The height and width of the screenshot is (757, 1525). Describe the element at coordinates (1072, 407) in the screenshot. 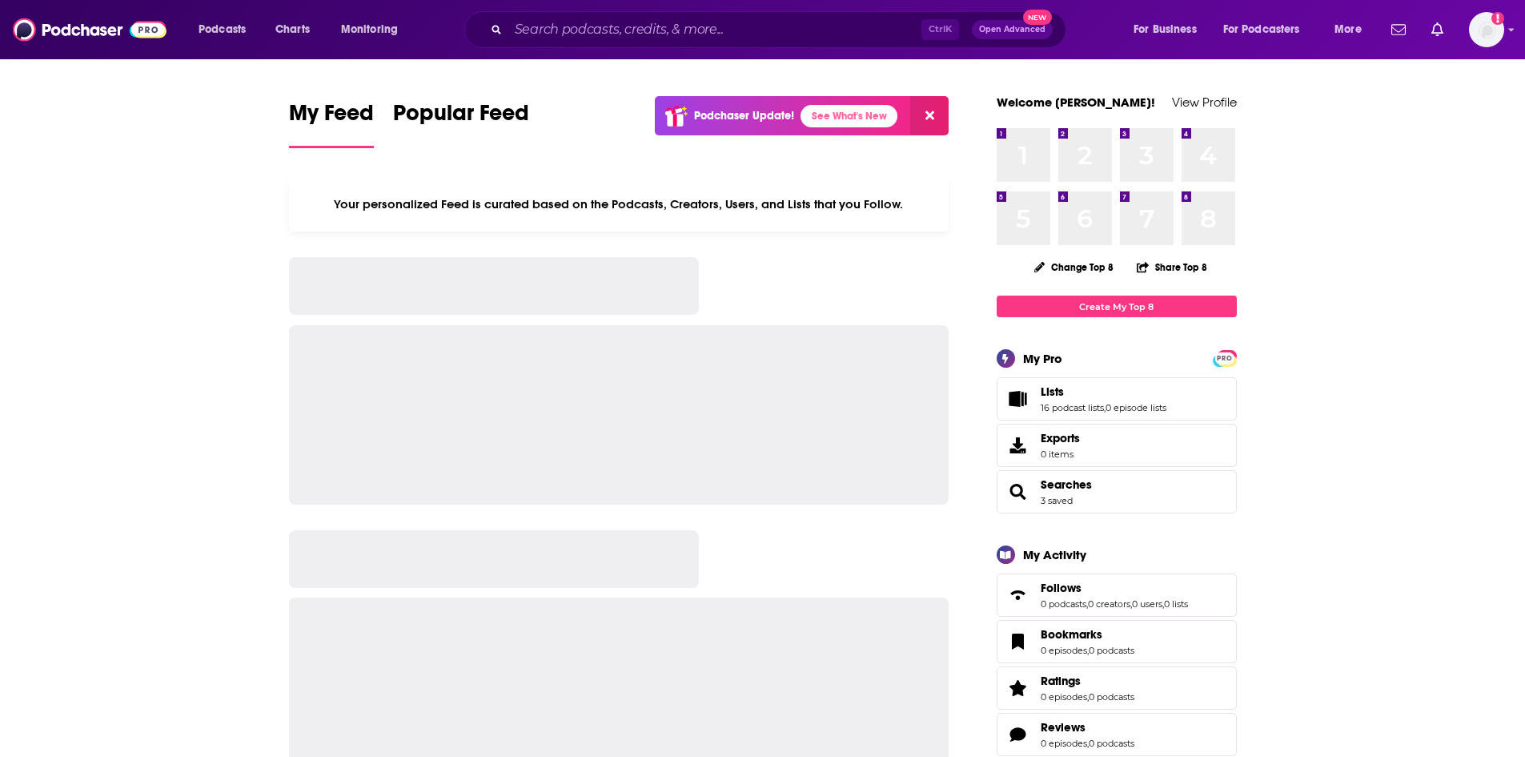

I see `a: 16 podcast lists` at that location.